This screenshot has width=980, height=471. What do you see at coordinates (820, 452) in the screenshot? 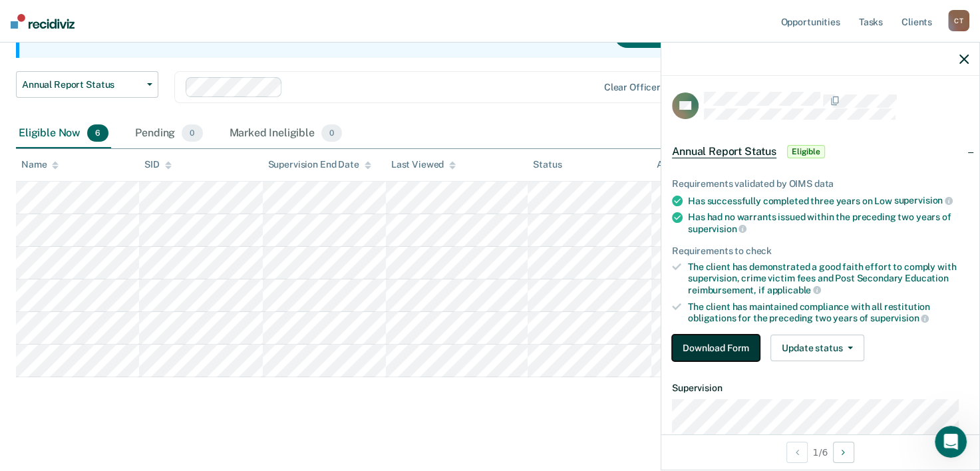
I see `div: 1 / 6` at bounding box center [820, 452].